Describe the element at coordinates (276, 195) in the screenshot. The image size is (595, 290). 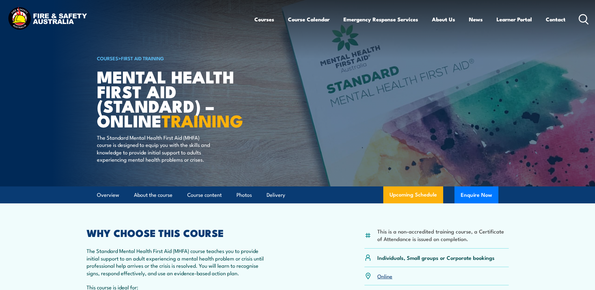
I see `a: Delivery` at that location.